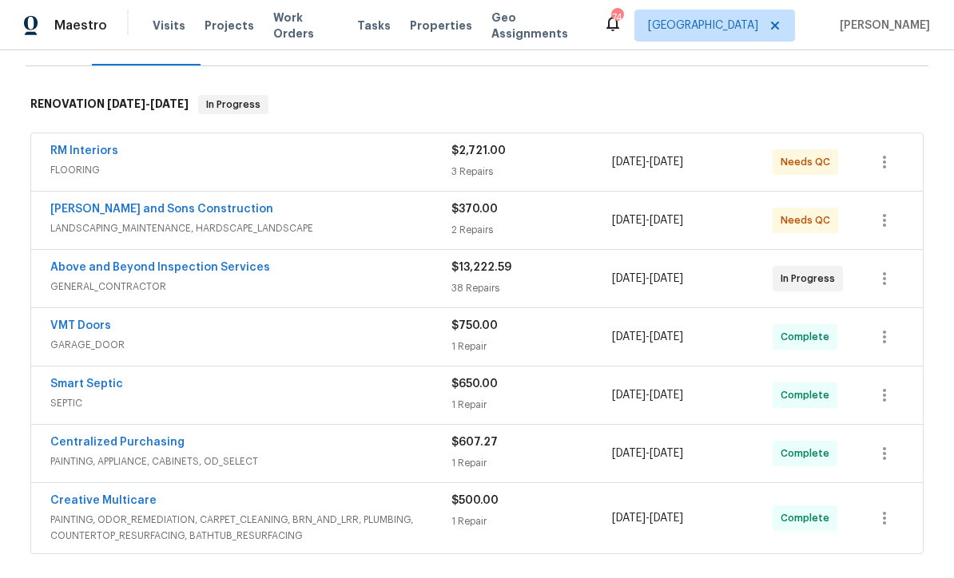  What do you see at coordinates (374, 26) in the screenshot?
I see `span: Tasks` at bounding box center [374, 26].